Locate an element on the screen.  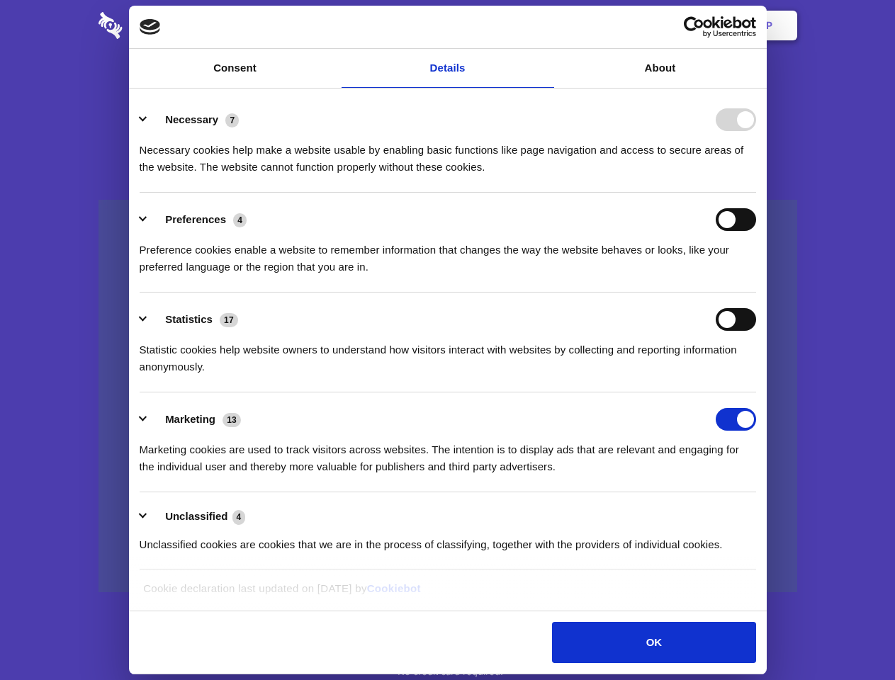
button: Unclassified (4) is located at coordinates (197, 516).